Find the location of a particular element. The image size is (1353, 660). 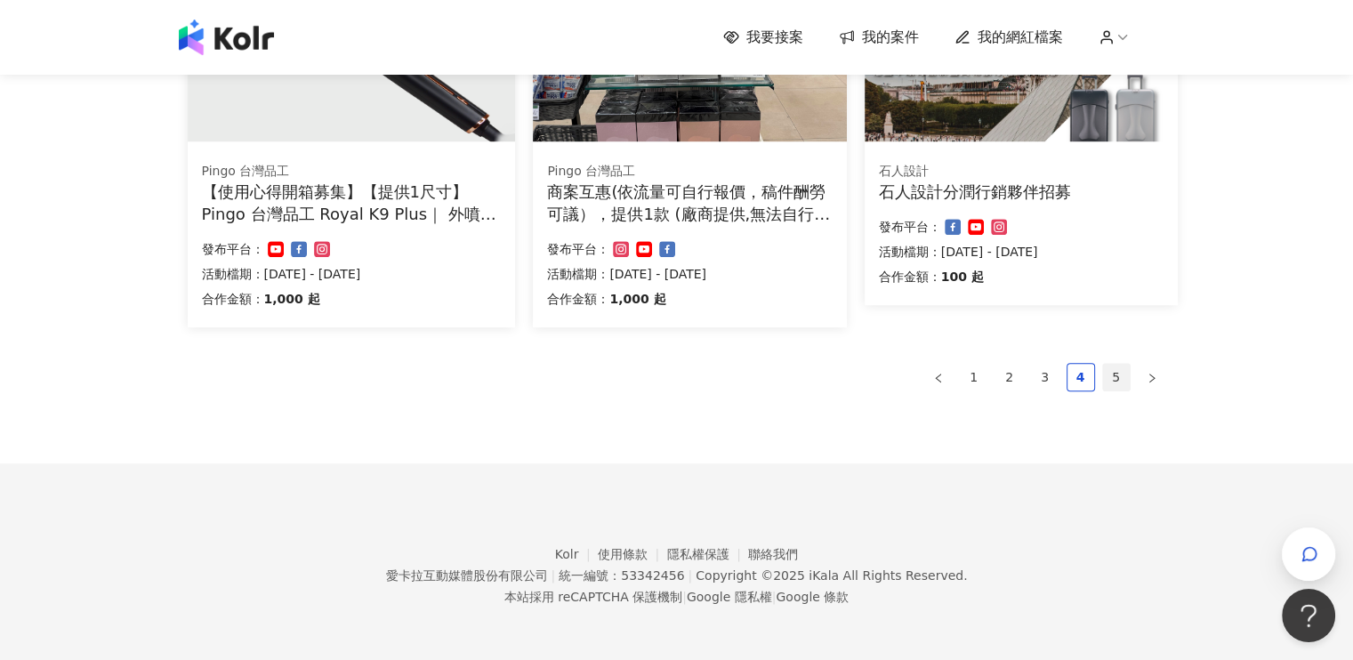

li: 5 is located at coordinates (1117, 377).